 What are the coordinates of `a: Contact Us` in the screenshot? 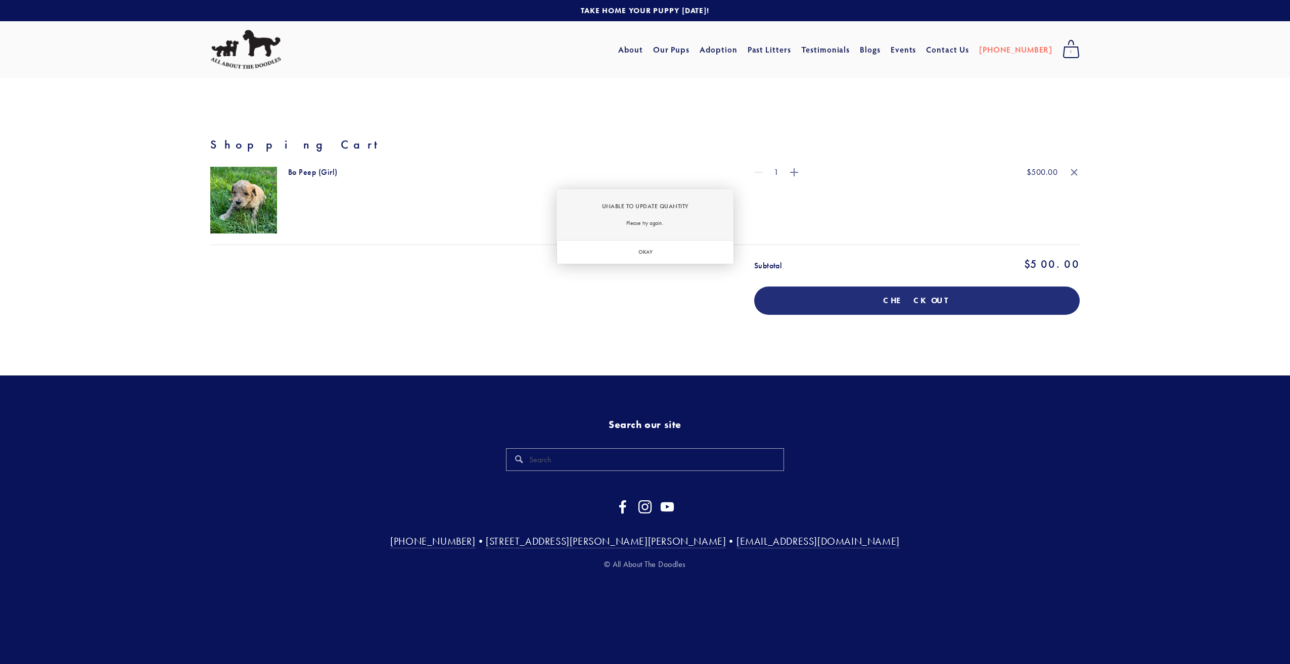 It's located at (947, 50).